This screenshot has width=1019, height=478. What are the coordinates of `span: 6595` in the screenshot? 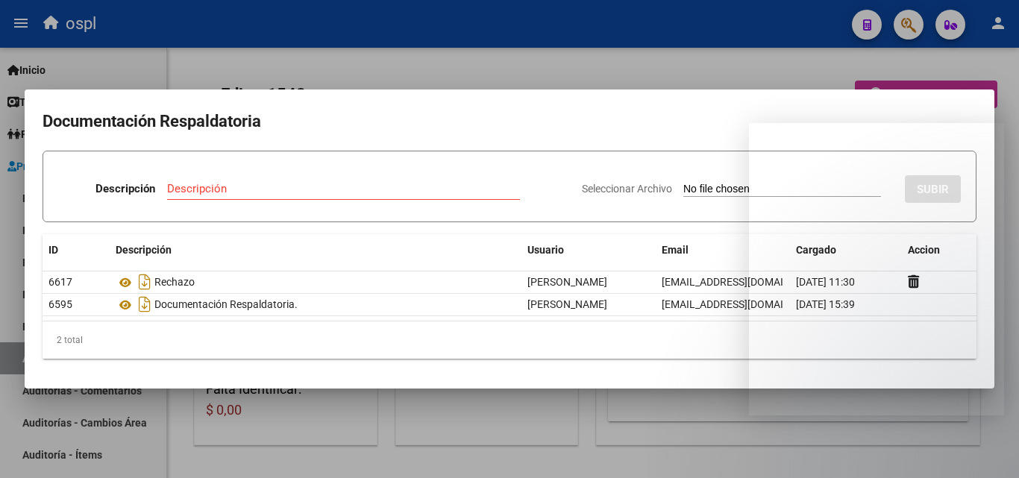 It's located at (60, 304).